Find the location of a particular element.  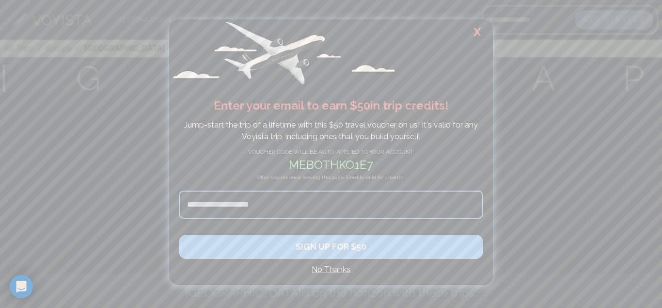

h2: Enter your email to earn $ 50 in trip credits ! is located at coordinates (331, 106).